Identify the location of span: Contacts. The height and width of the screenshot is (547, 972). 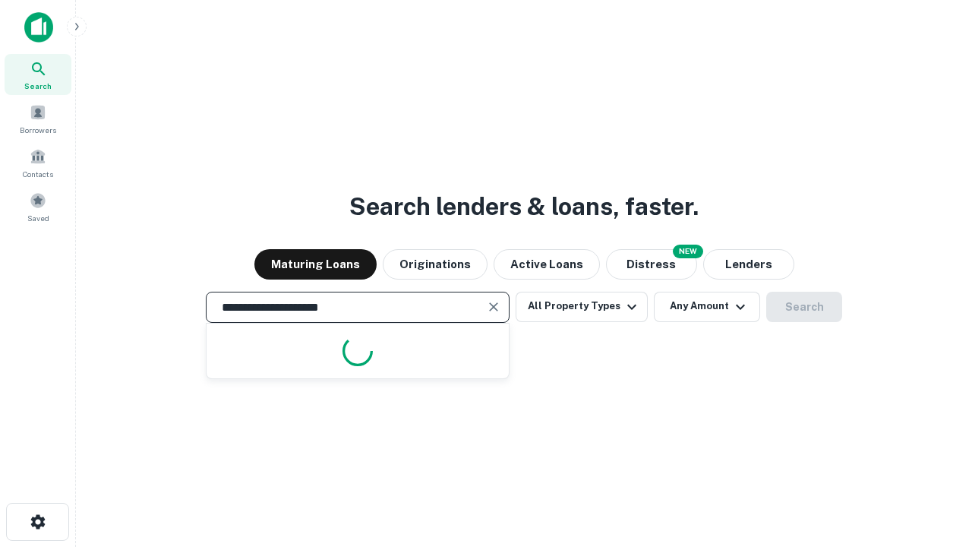
(38, 174).